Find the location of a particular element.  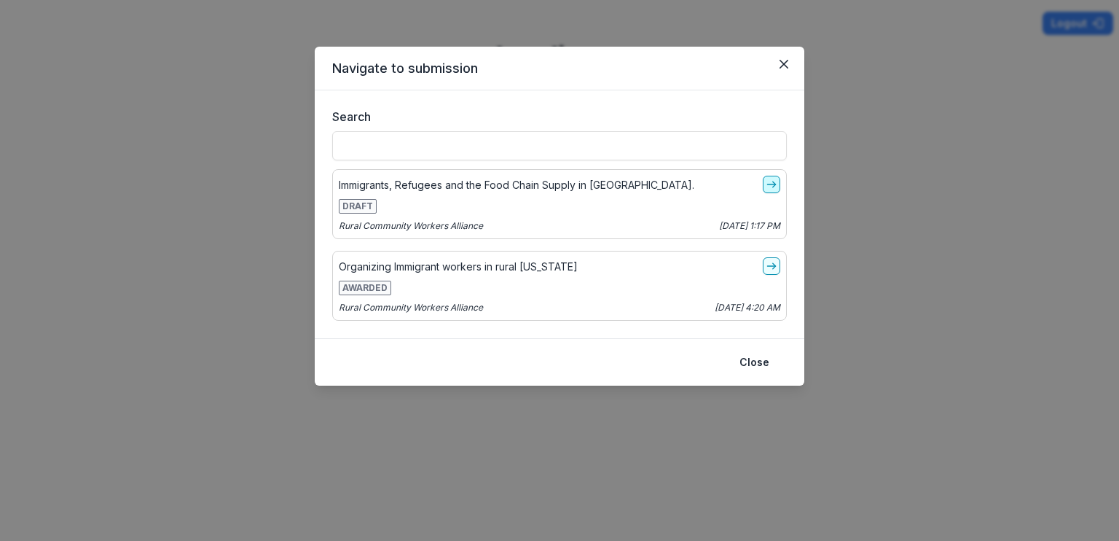

span: AWARDED is located at coordinates (365, 288).